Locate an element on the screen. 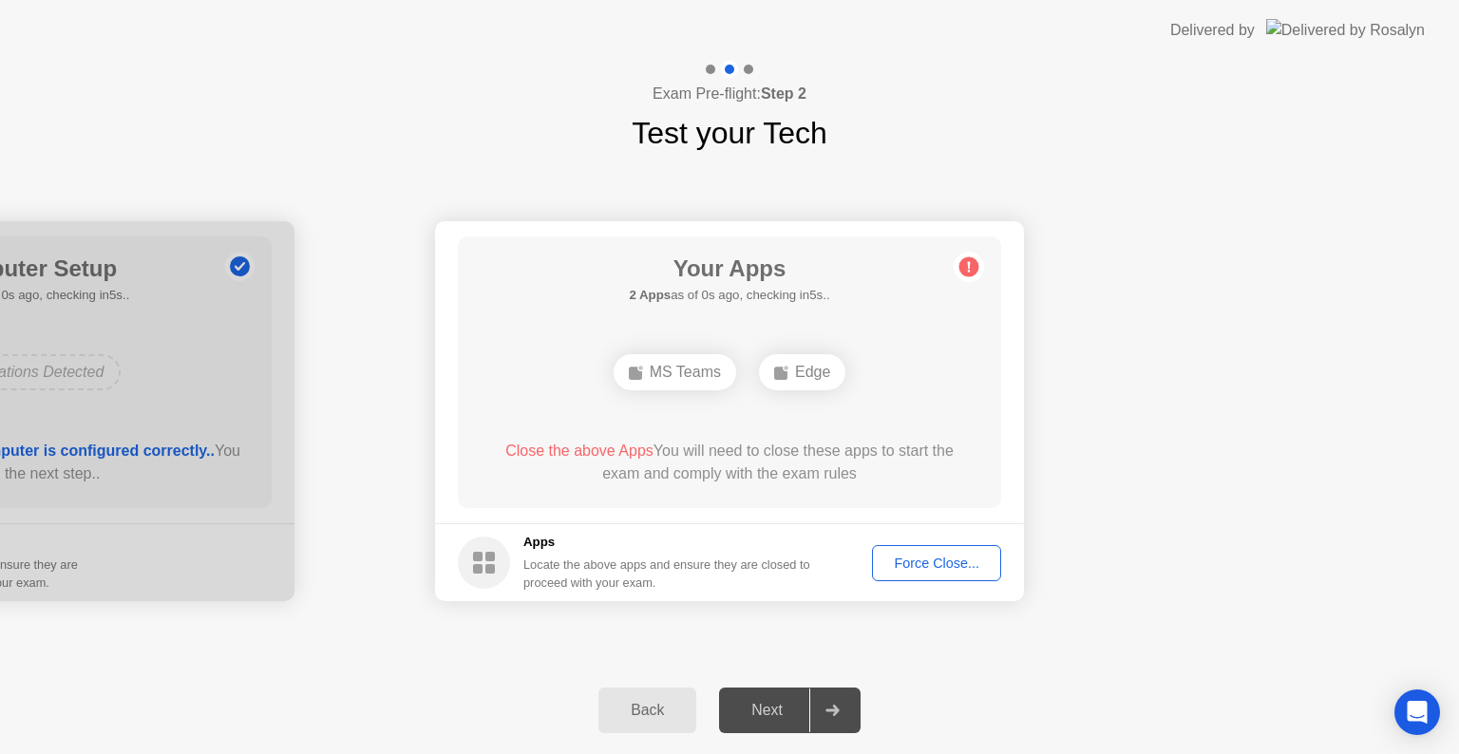 The image size is (1459, 754). button: Force Close... is located at coordinates (936, 563).